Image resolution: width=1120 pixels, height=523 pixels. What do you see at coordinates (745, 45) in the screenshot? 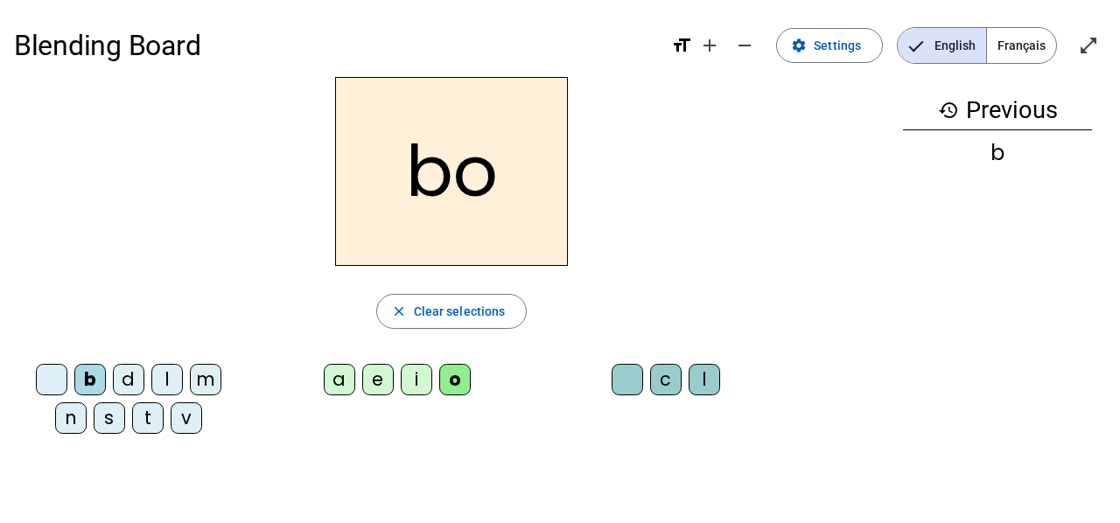
I see `mat-icon: remove` at bounding box center [745, 45].